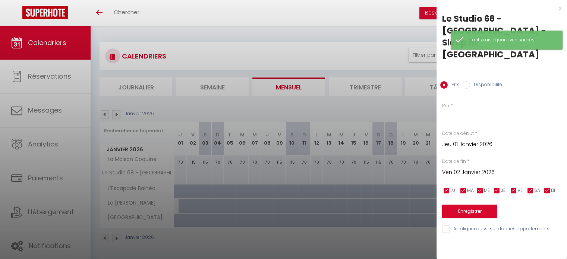 The height and width of the screenshot is (259, 567). Describe the element at coordinates (498, 8) in the screenshot. I see `div: x` at that location.